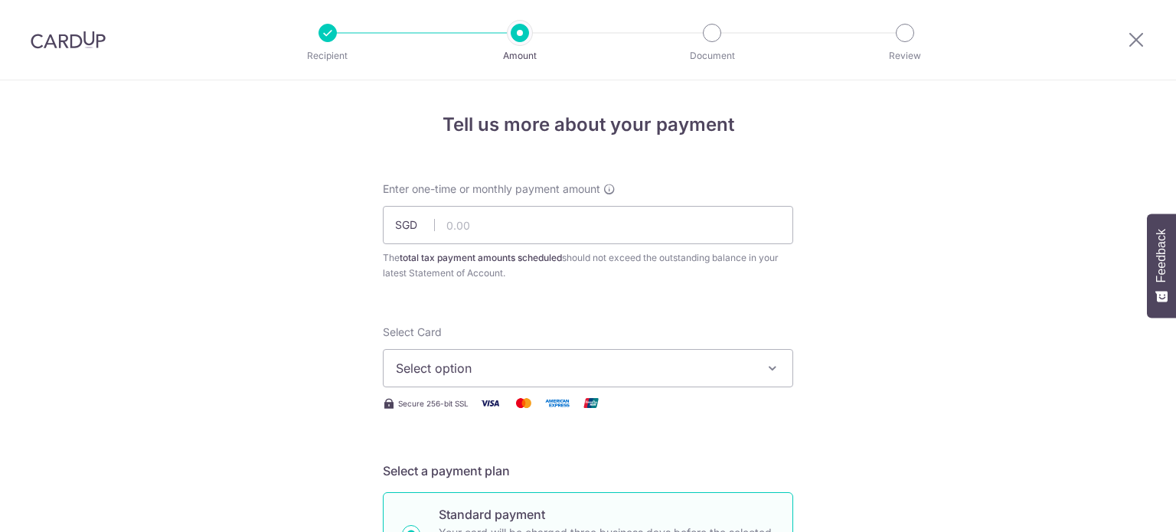 Image resolution: width=1176 pixels, height=532 pixels. I want to click on p: Document, so click(712, 56).